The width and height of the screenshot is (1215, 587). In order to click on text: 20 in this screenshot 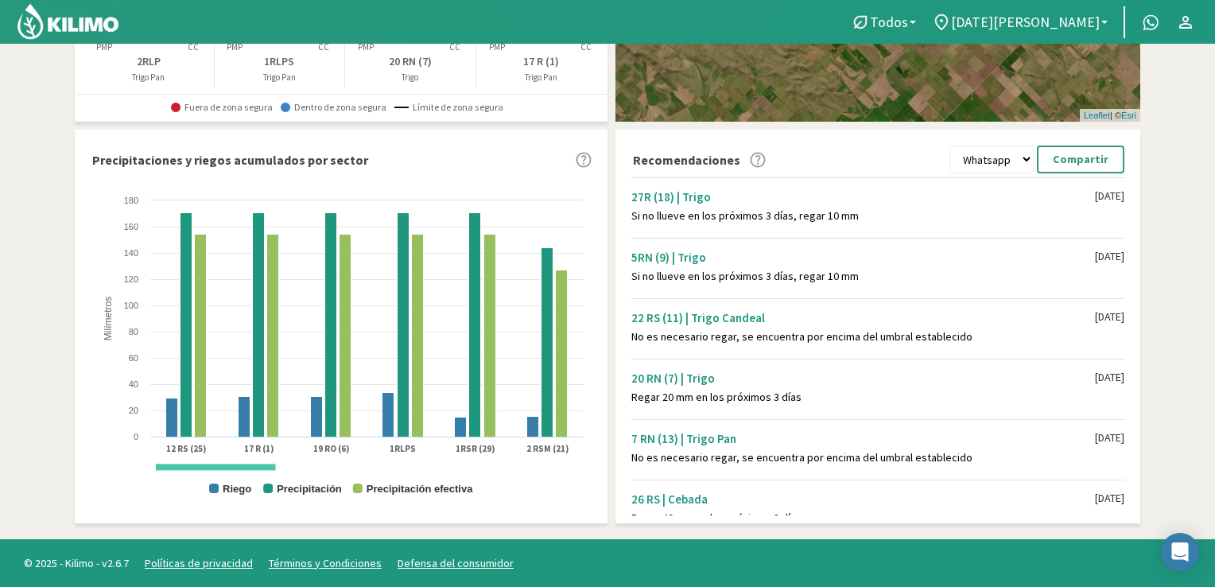, I will do `click(134, 410)`.